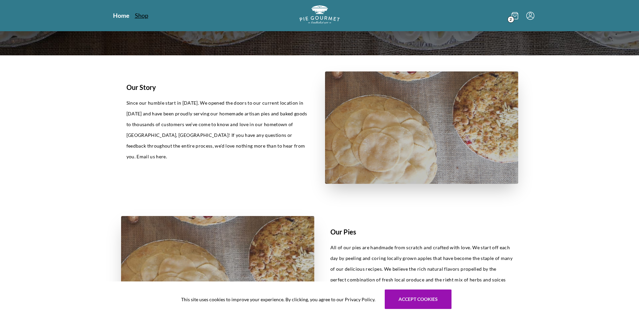 Image resolution: width=639 pixels, height=317 pixels. Describe the element at coordinates (121, 15) in the screenshot. I see `a: Home` at that location.